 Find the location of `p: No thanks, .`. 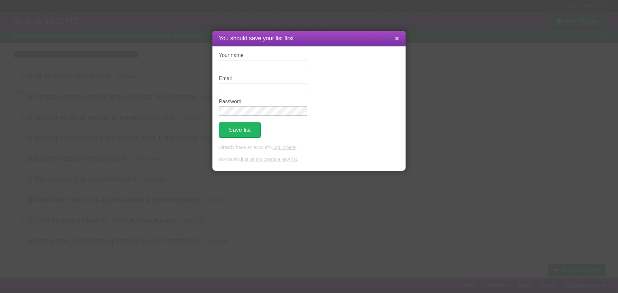

p: No thanks, . is located at coordinates (309, 160).